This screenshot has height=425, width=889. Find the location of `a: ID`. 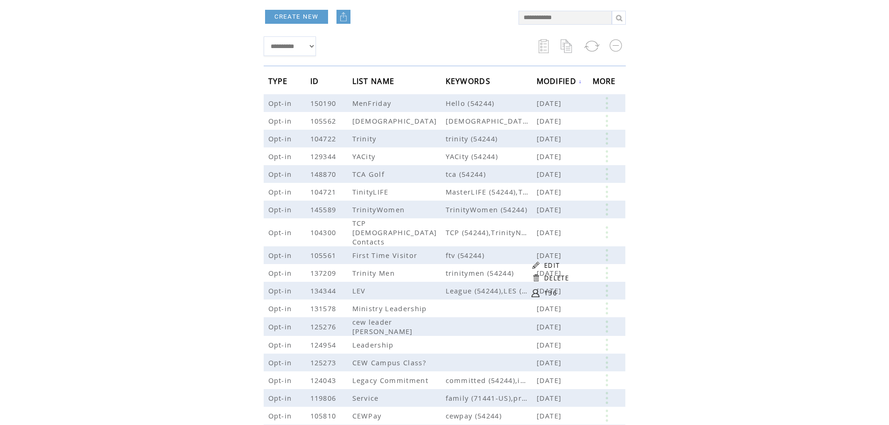

a: ID is located at coordinates (316, 81).